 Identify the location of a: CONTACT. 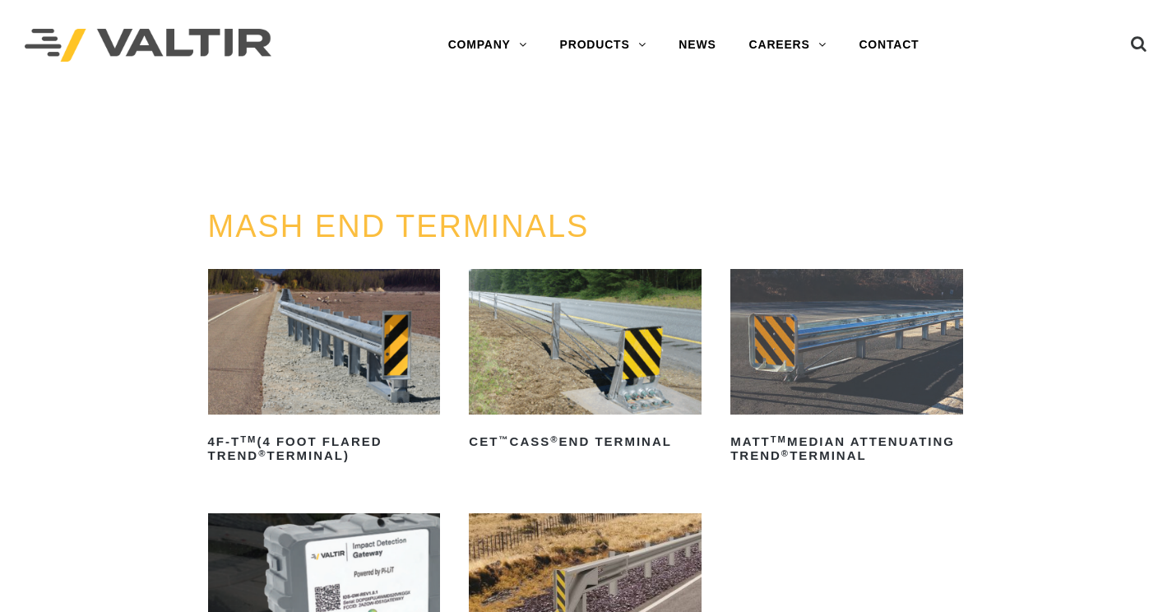
(888, 45).